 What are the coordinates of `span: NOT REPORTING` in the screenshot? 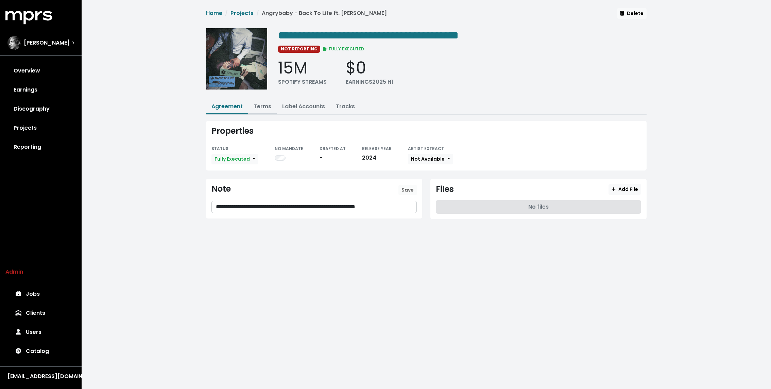 It's located at (299, 49).